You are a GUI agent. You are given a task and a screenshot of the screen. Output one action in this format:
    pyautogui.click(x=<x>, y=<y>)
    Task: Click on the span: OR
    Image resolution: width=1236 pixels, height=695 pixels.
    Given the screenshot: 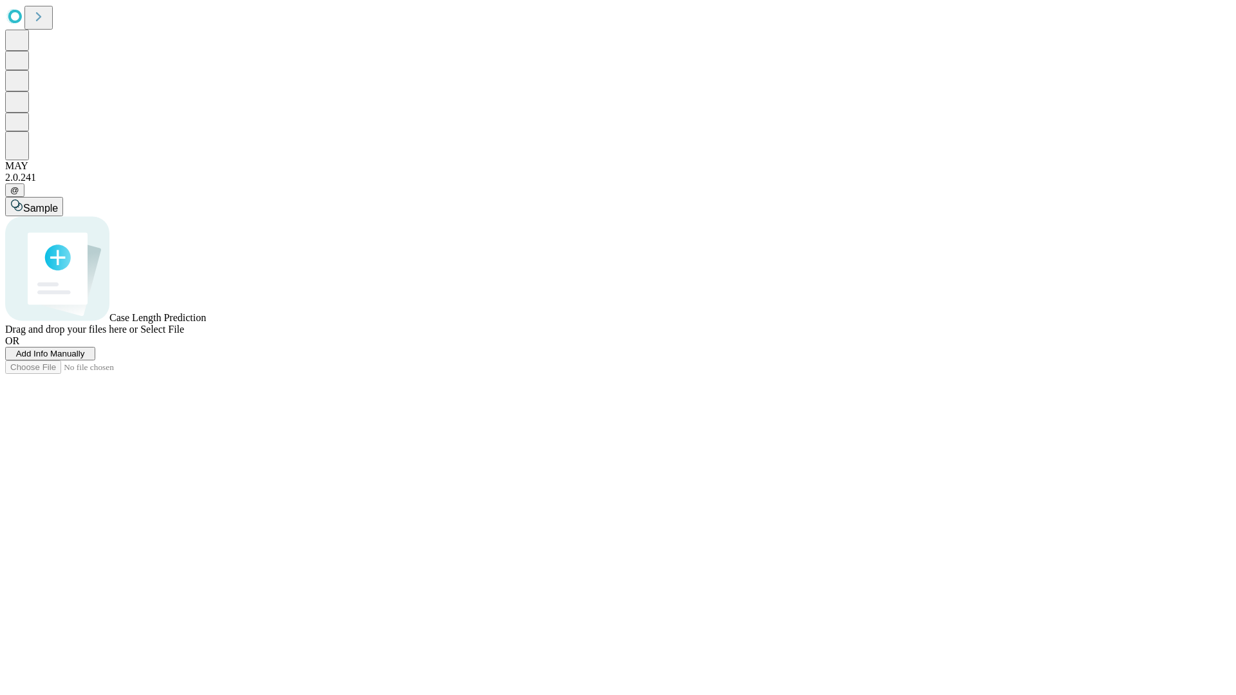 What is the action you would take?
    pyautogui.click(x=12, y=341)
    